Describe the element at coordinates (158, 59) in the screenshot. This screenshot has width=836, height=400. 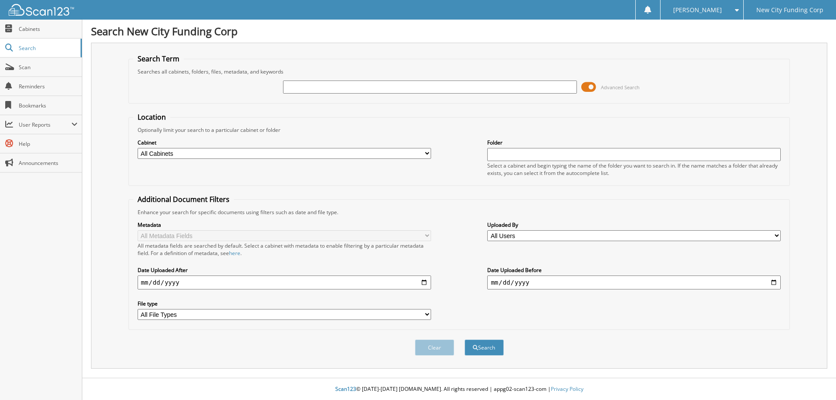
I see `legend: Search Term` at that location.